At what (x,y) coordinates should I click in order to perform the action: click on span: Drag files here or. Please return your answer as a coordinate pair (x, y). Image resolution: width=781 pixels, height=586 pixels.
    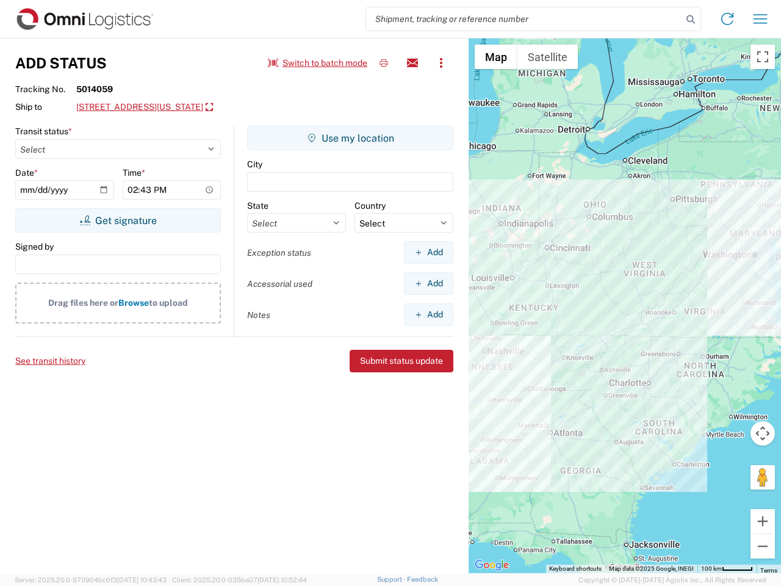
    Looking at the image, I should click on (83, 303).